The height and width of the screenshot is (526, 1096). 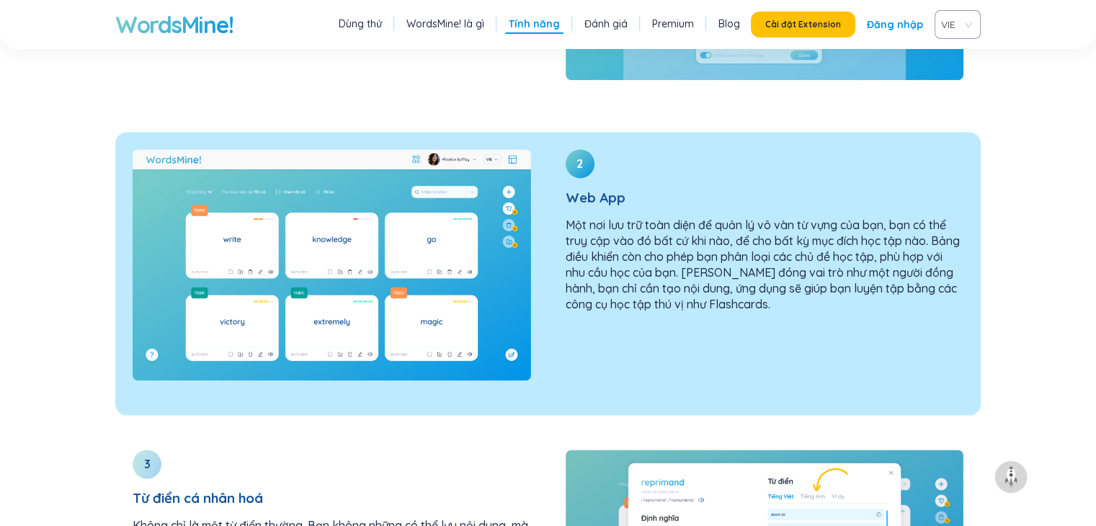 What do you see at coordinates (534, 24) in the screenshot?
I see `a: Tính năng` at bounding box center [534, 24].